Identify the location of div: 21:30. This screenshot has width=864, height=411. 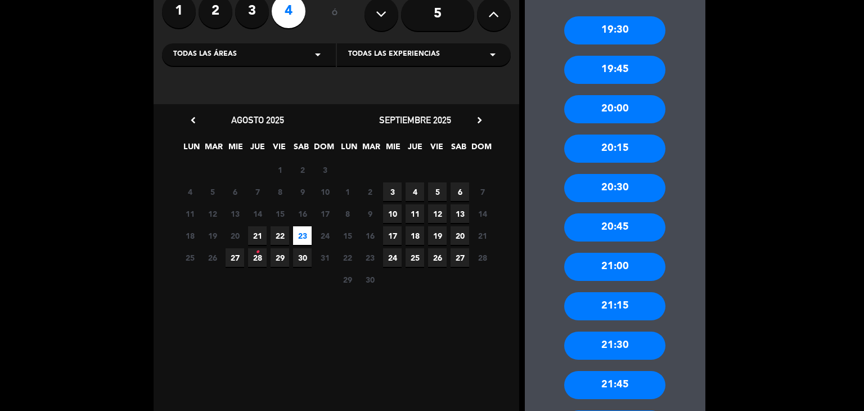
(615, 345).